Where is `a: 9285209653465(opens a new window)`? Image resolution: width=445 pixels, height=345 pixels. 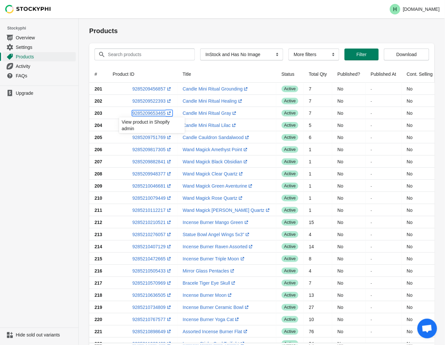
a: 9285209653465(opens a new window) is located at coordinates (152, 113).